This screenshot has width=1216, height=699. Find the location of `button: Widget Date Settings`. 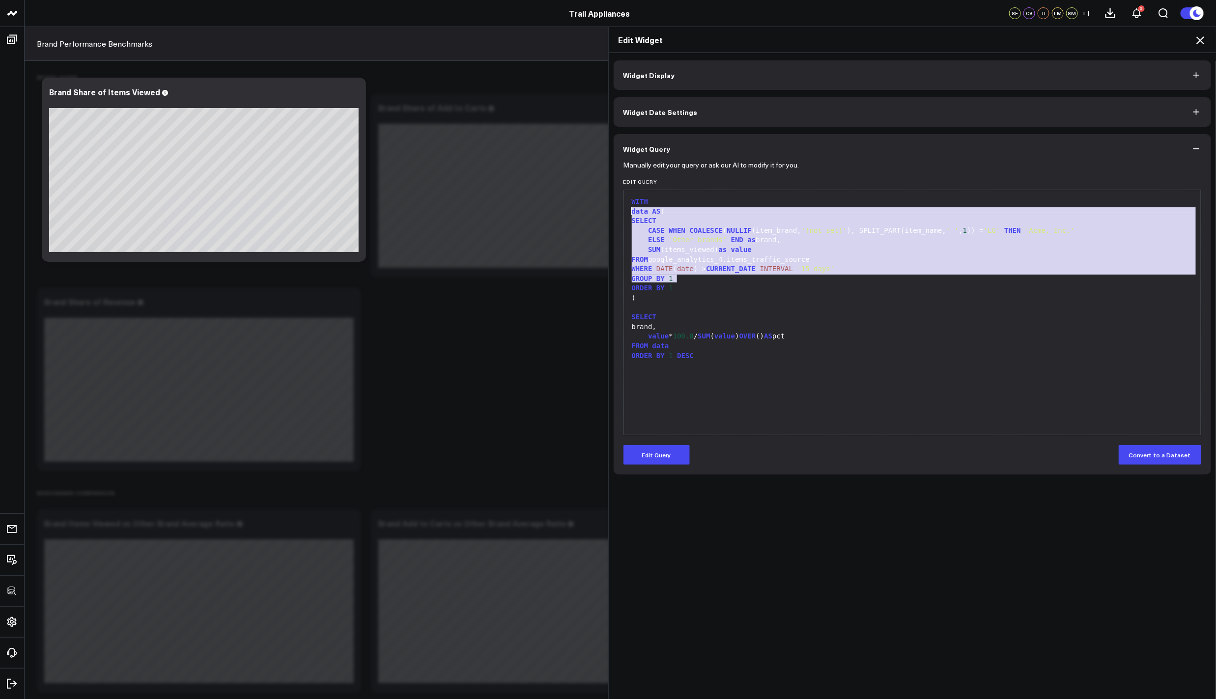

button: Widget Date Settings is located at coordinates (912, 112).